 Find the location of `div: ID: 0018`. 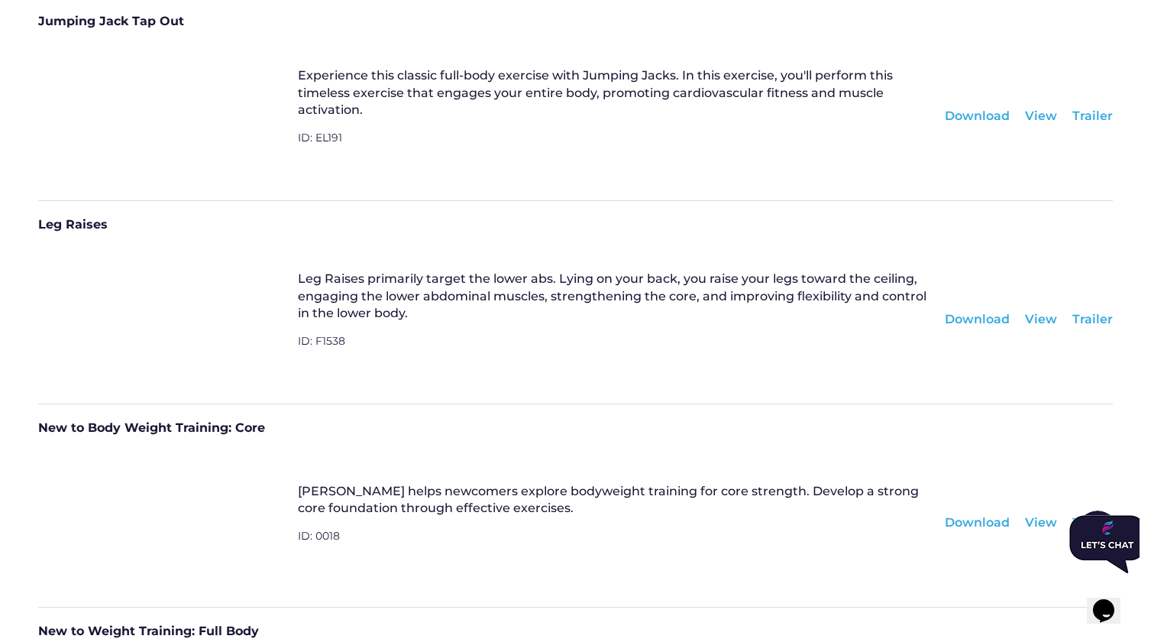

div: ID: 0018 is located at coordinates (614, 546).